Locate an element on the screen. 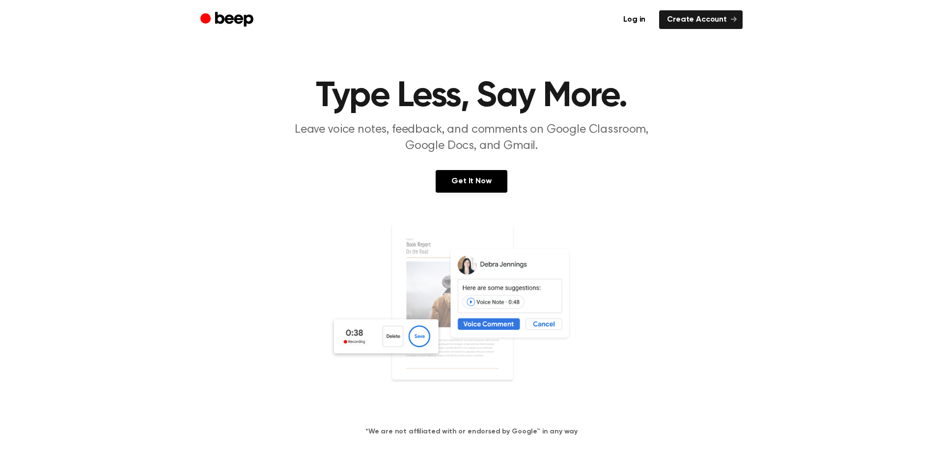 The image size is (943, 459). a: Create Account is located at coordinates (701, 20).